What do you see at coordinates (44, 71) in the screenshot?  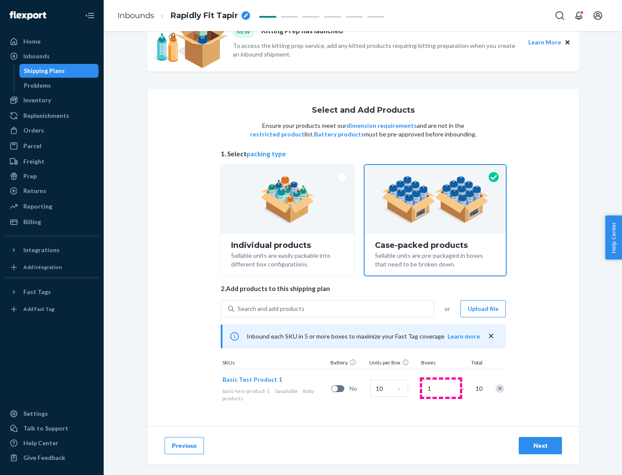 I see `div: Shipping Plans` at bounding box center [44, 71].